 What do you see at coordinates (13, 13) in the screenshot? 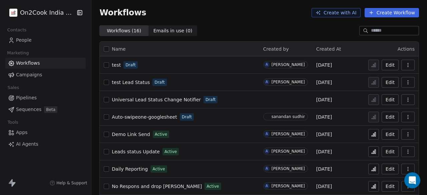
I see `img: on2cook%20logo-04%20copy.jpg` at bounding box center [13, 13].